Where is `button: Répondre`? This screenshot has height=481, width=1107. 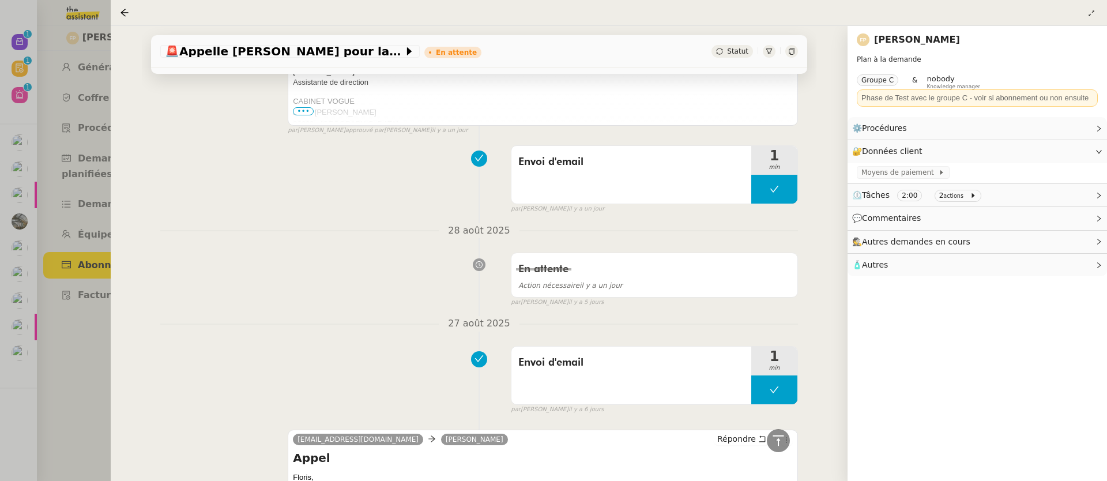 button: Répondre is located at coordinates (741, 439).